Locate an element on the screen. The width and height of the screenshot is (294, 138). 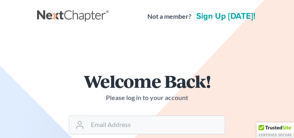
p: Please log in to your account is located at coordinates (147, 97).